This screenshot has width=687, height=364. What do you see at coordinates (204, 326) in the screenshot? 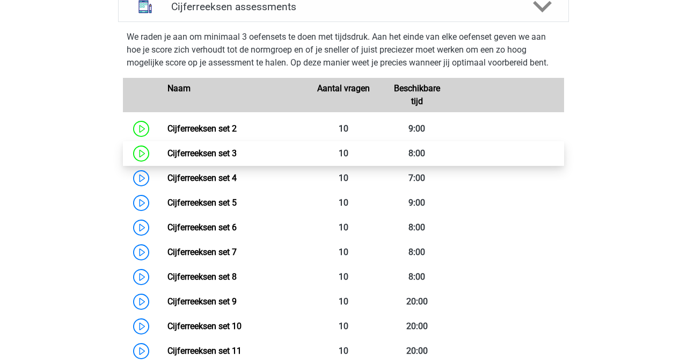
I see `a: Cijferreeksen set 10` at bounding box center [204, 326].